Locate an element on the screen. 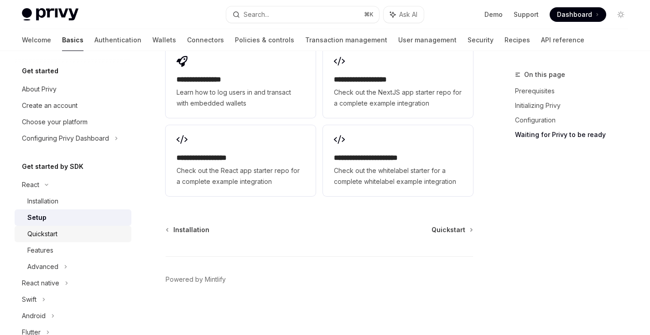  h5: Get started is located at coordinates (40, 71).